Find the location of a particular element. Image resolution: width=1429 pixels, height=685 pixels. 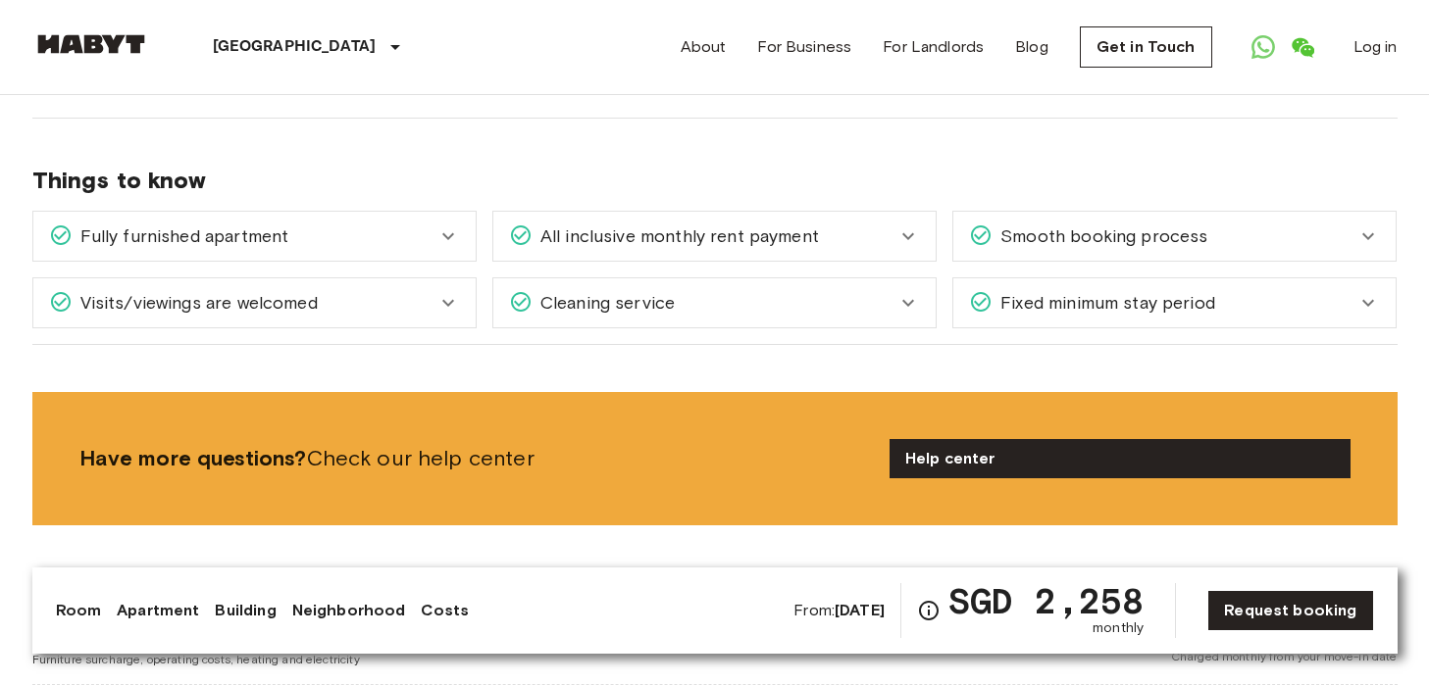

a: Get in Touch is located at coordinates (1145, 47).